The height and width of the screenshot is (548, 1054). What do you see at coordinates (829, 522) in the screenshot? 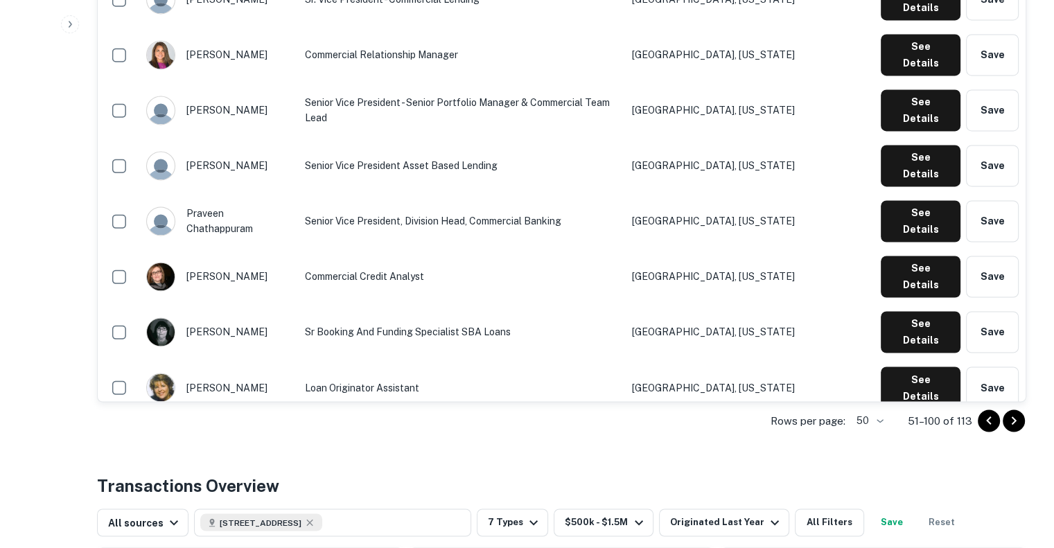
I see `button: All Filters` at bounding box center [829, 522].